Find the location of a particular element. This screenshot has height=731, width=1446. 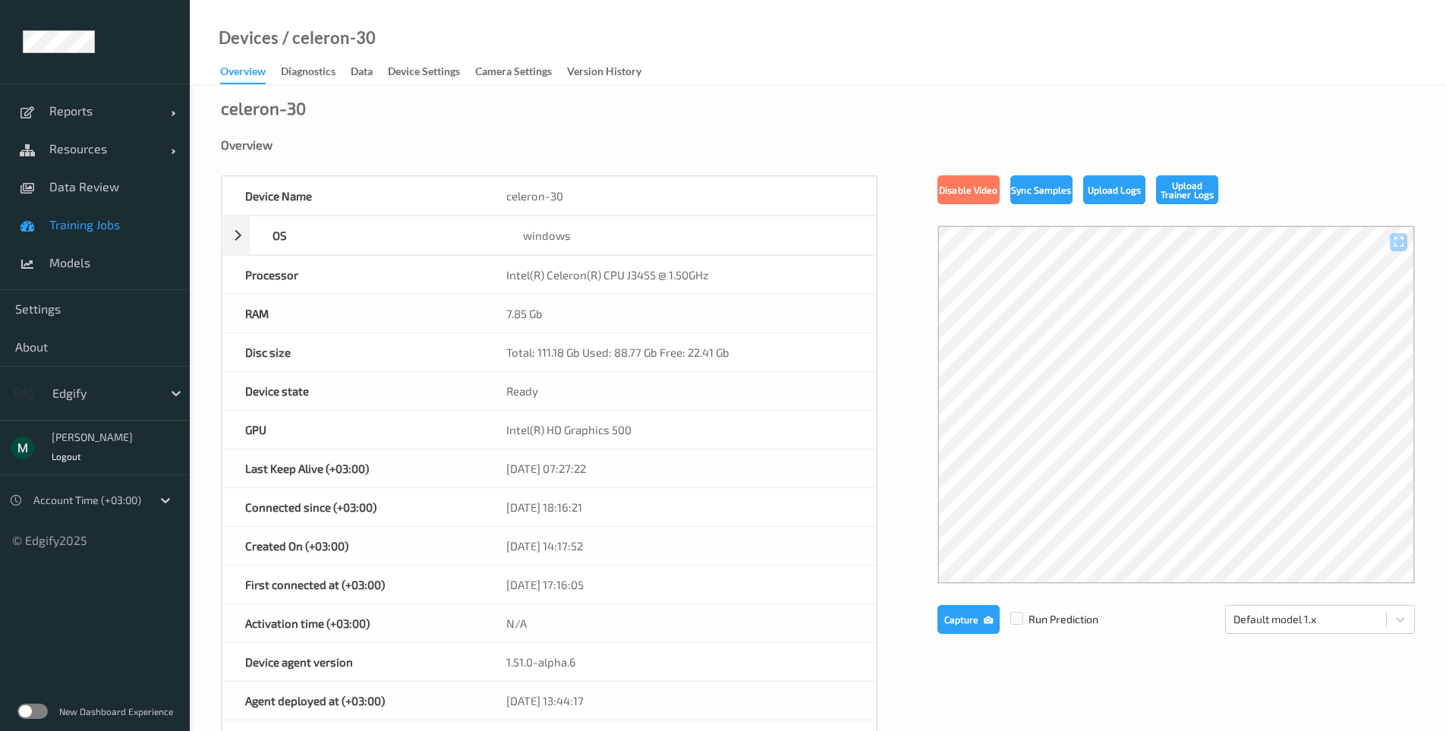

button: Upload Trainer Logs is located at coordinates (1187, 190).